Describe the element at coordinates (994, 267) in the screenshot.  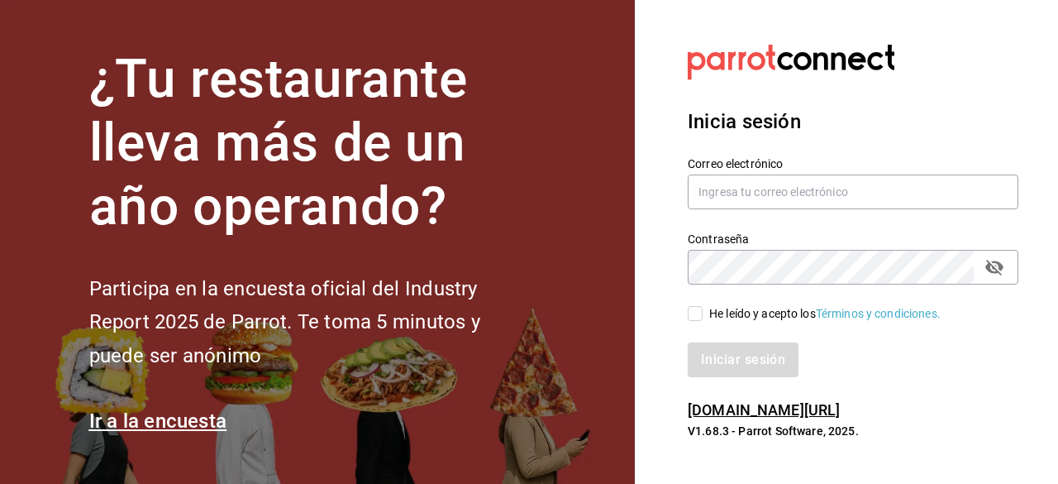
I see `button: passwordField` at that location.